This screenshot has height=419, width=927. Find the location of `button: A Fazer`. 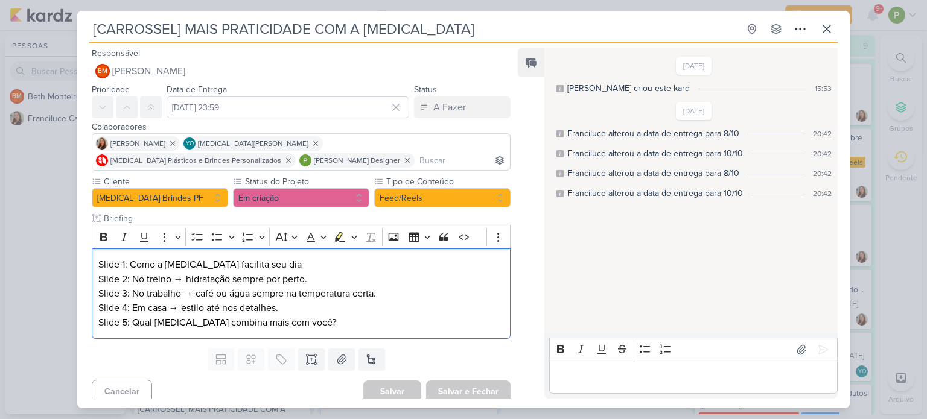

button: A Fazer is located at coordinates (462, 107).